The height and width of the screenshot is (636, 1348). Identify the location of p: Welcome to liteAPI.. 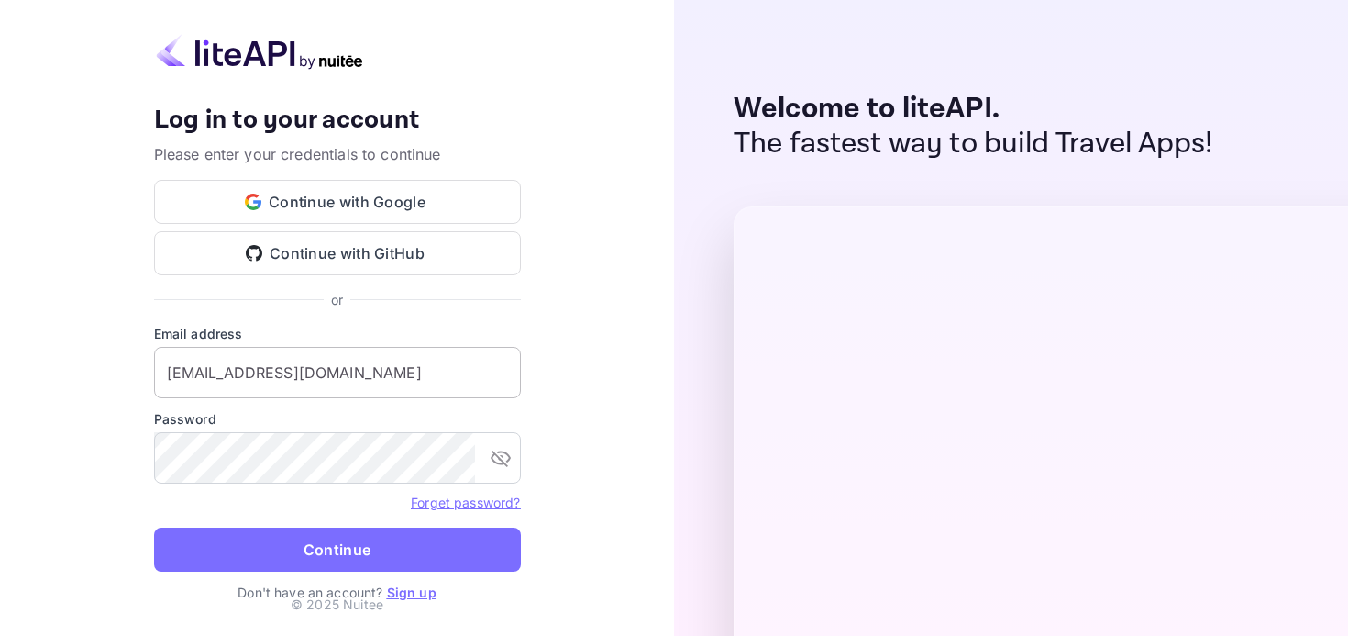
(973, 109).